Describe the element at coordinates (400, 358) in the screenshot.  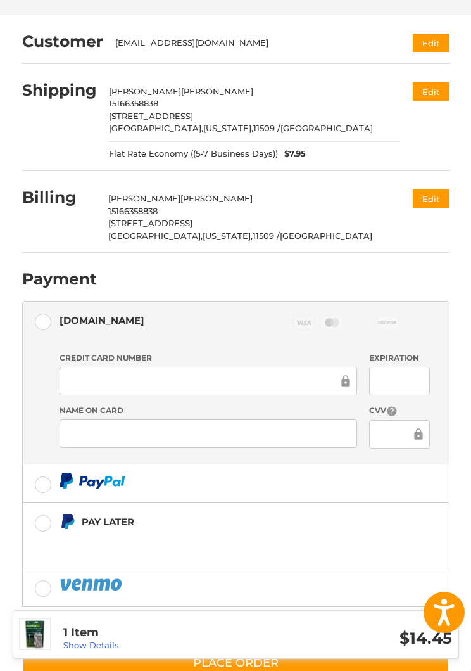
I see `label: Expiration` at that location.